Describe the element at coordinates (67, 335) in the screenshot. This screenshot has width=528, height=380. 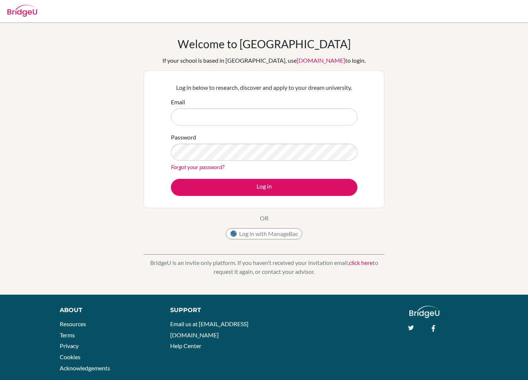
I see `a: Terms` at that location.